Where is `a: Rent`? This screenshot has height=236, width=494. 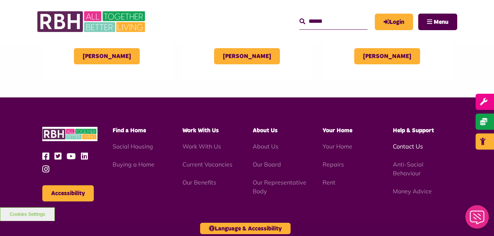 a: Rent is located at coordinates (329, 183).